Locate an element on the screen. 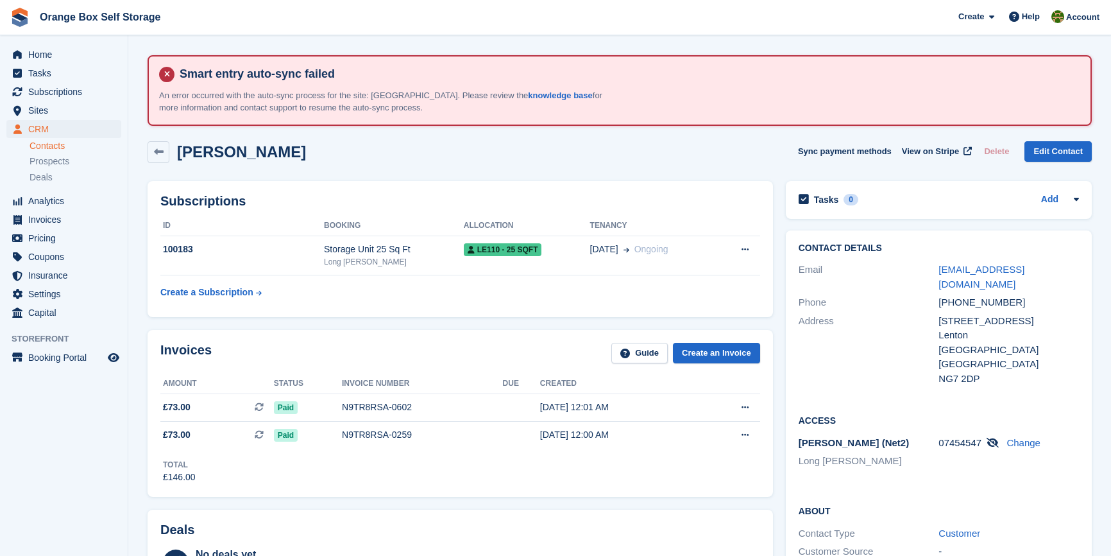  a: Create an Invoice is located at coordinates (717, 353).